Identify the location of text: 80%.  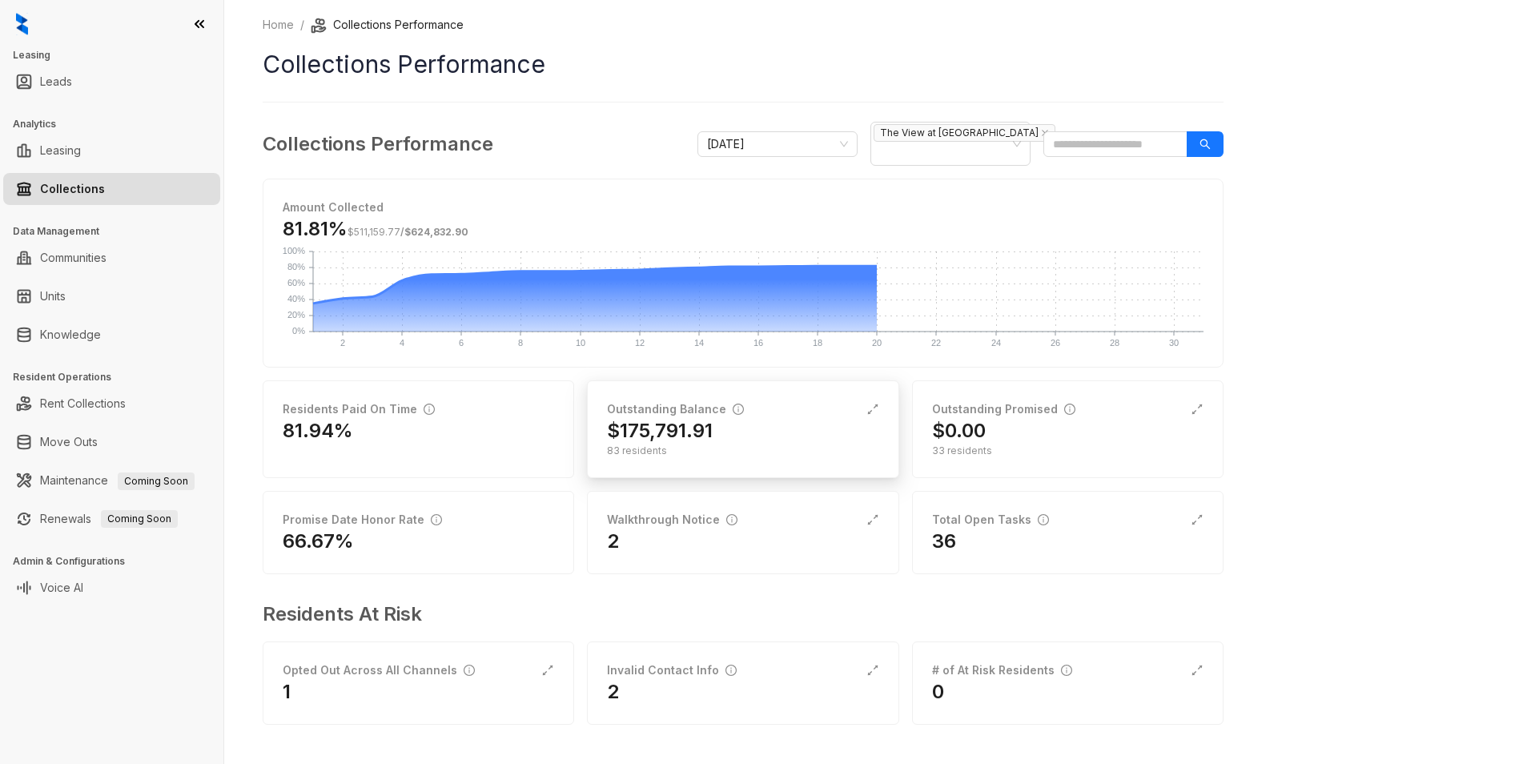
(296, 267).